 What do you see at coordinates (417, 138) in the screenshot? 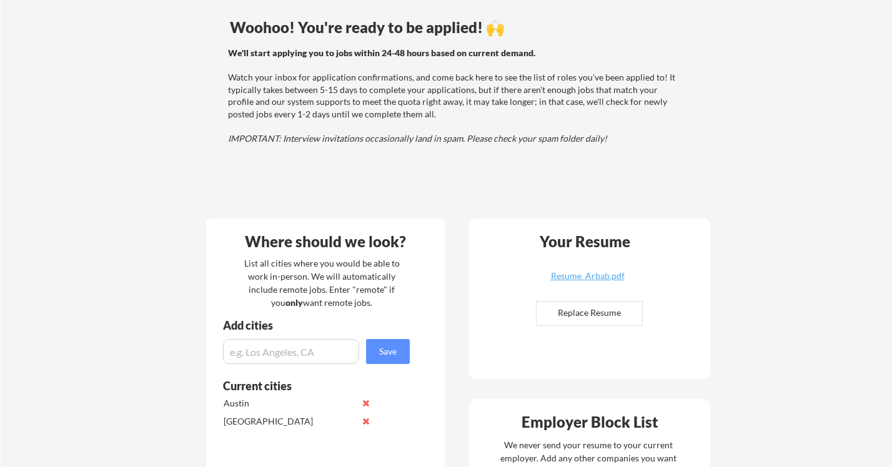
I see `em: IMPORTANT: Interview invitations occasionally land in spam. Please check your spam folder daily!` at bounding box center [417, 138].